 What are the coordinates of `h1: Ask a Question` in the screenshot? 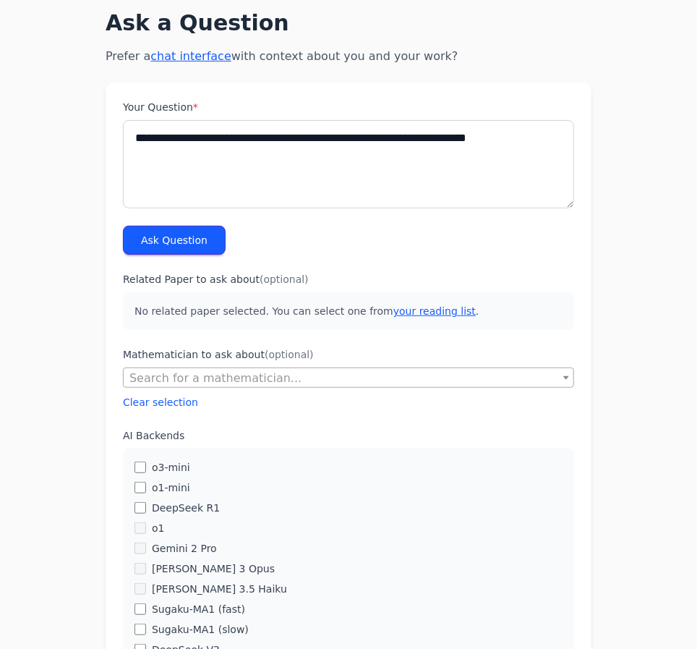 It's located at (349, 23).